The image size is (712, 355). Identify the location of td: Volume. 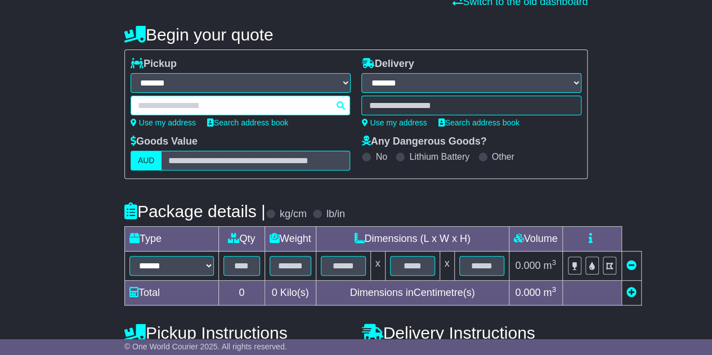
(535, 239).